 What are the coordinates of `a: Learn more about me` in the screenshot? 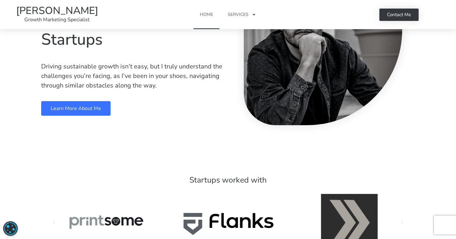 It's located at (76, 108).